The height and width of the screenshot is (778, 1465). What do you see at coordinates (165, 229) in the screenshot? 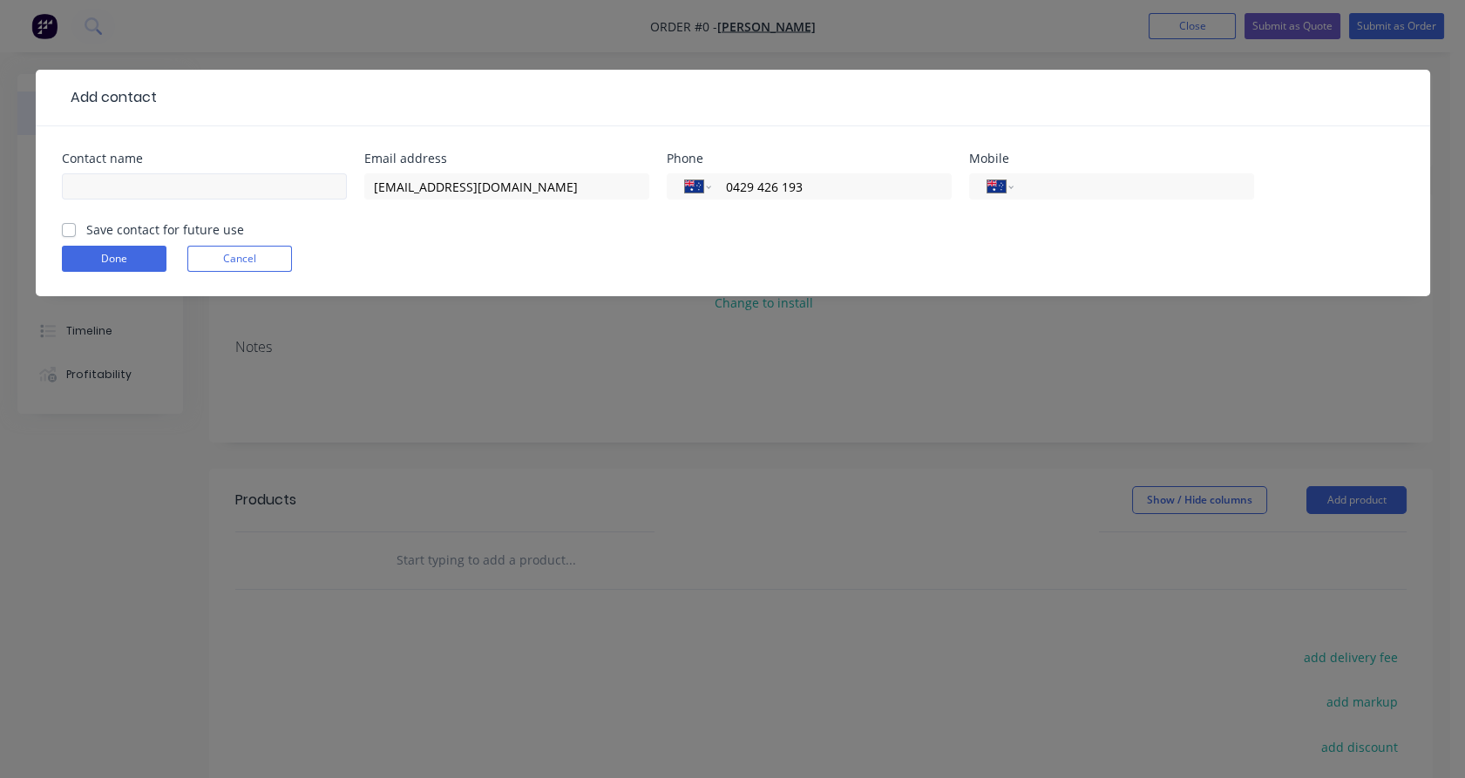
I see `label: Save contact for future use` at bounding box center [165, 229].